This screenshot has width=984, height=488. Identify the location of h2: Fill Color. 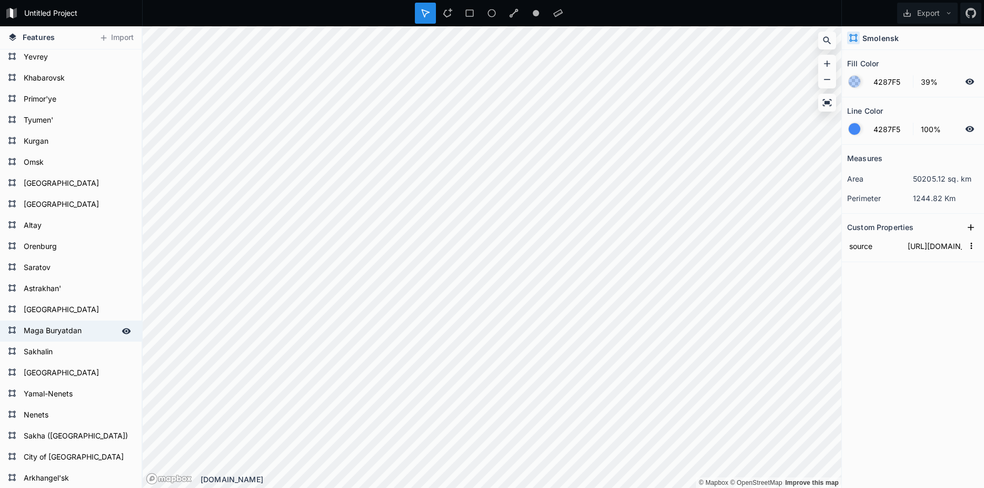
(863, 63).